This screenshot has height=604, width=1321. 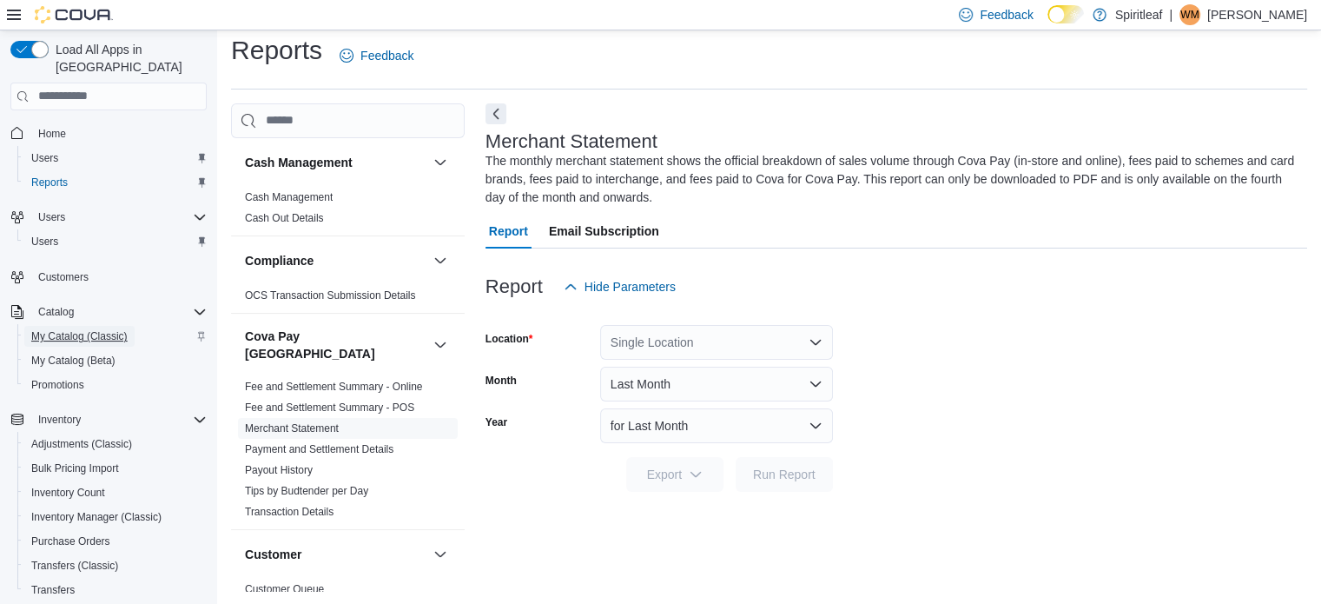 What do you see at coordinates (347, 299) in the screenshot?
I see `div: Compliance` at bounding box center [347, 299].